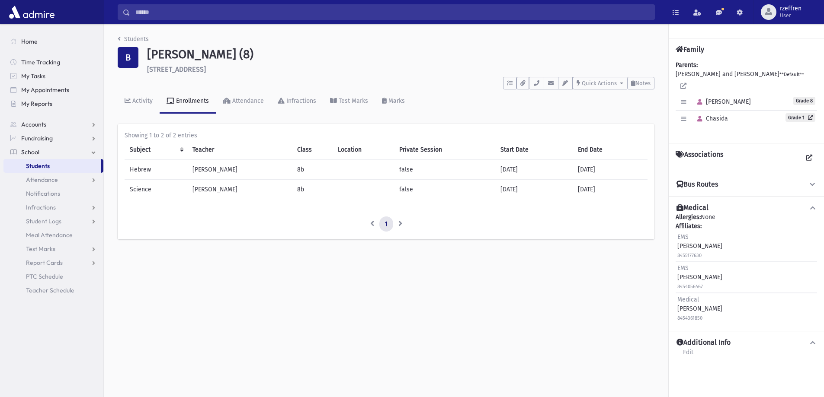 Image resolution: width=824 pixels, height=397 pixels. Describe the element at coordinates (41, 62) in the screenshot. I see `span: Time Tracking` at that location.